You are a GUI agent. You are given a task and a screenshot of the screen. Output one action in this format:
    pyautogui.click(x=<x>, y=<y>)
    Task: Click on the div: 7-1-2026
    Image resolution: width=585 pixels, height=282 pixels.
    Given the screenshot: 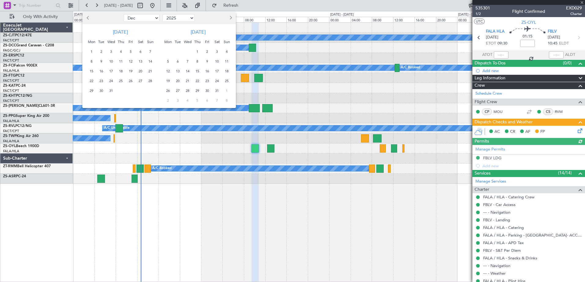 What is the action you would take?
    pyautogui.click(x=187, y=61)
    